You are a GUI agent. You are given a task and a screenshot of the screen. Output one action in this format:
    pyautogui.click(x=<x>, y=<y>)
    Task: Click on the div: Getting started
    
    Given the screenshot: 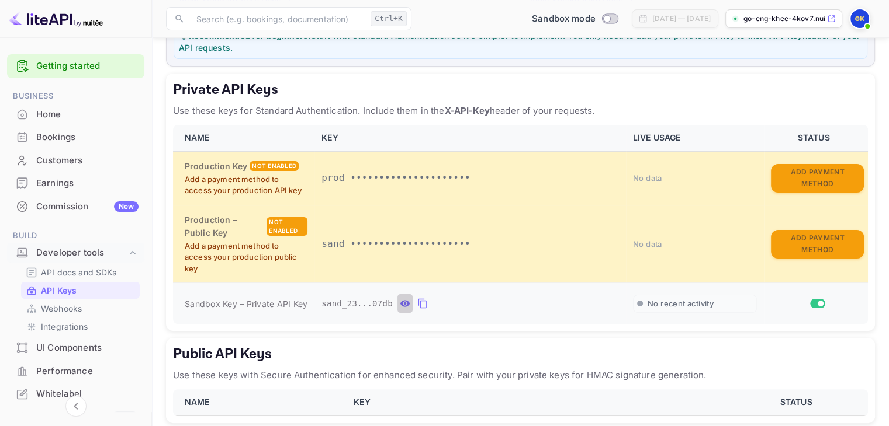 What is the action you would take?
    pyautogui.click(x=75, y=66)
    